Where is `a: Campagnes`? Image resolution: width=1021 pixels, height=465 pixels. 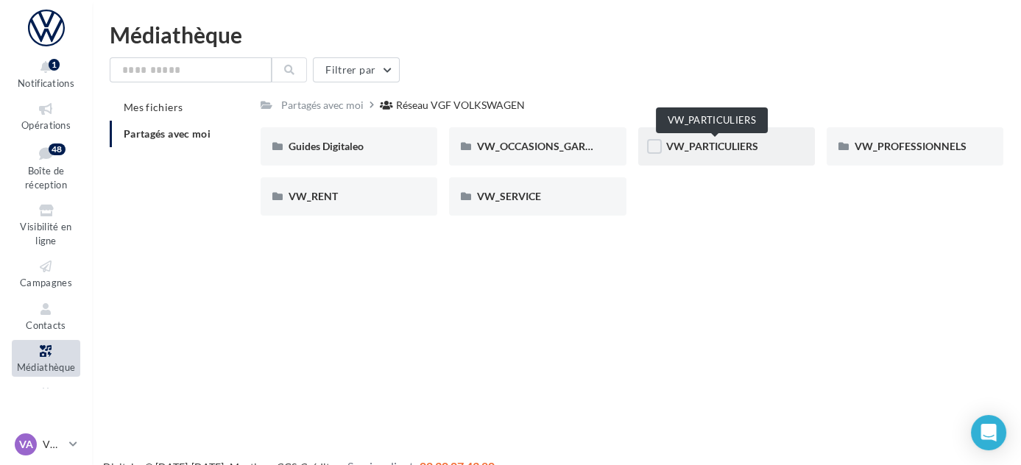 a: Campagnes is located at coordinates (46, 273).